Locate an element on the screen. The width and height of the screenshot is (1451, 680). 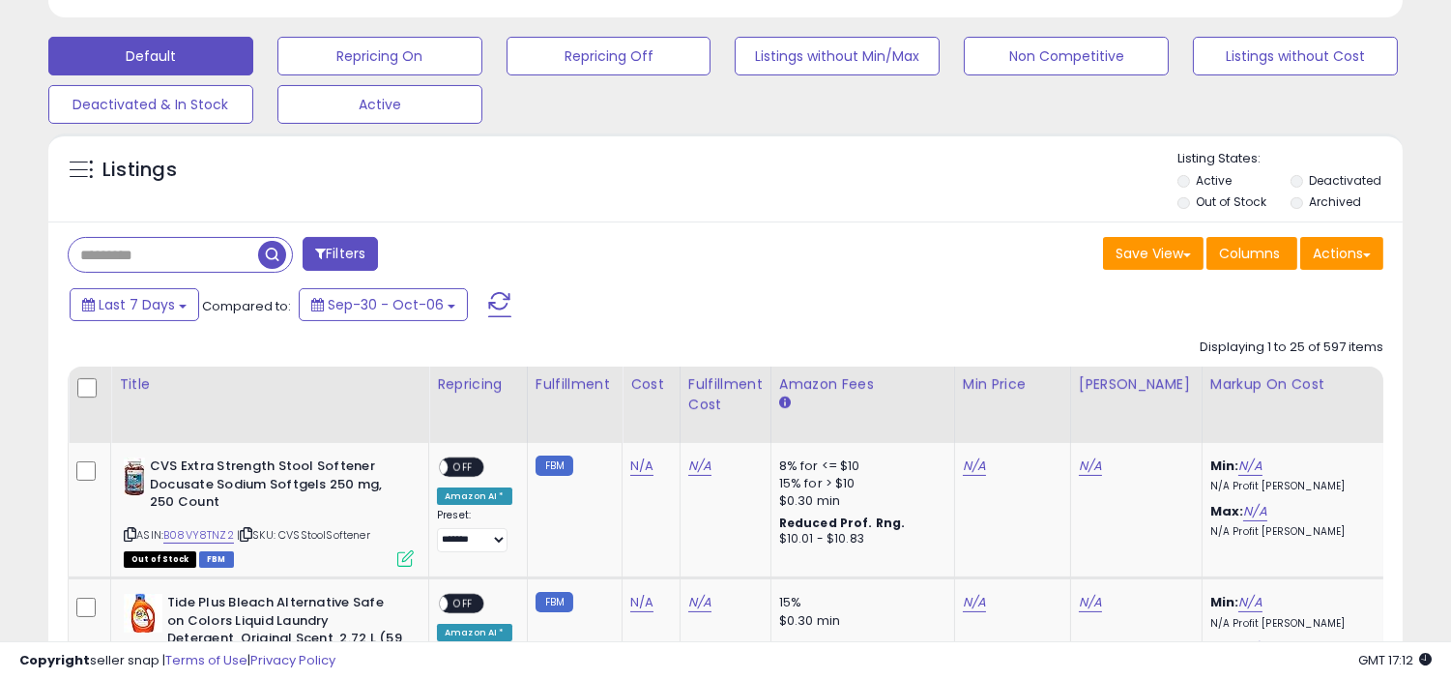
button: Active is located at coordinates (380, 104).